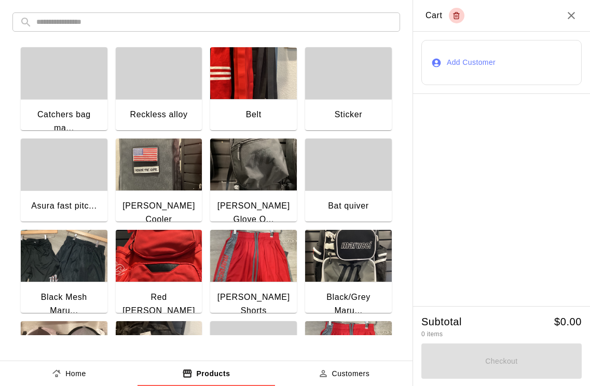  What do you see at coordinates (64, 256) in the screenshot?
I see `img: Black Mesh Marucci shorts` at bounding box center [64, 256].